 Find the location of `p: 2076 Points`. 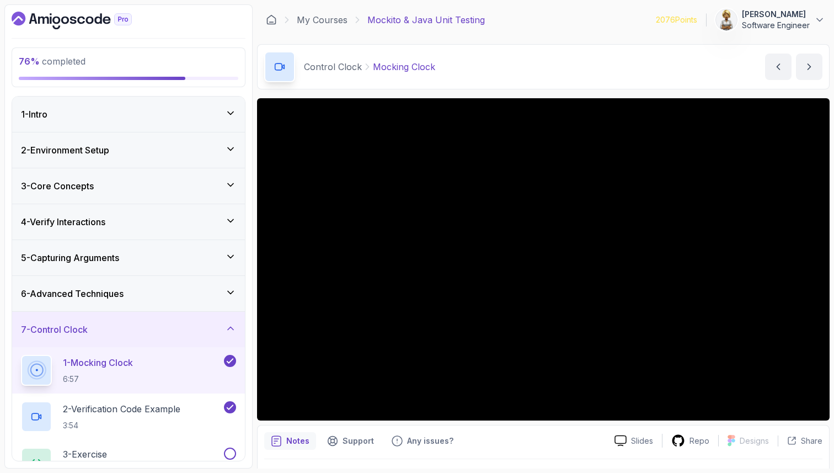

p: 2076 Points is located at coordinates (677, 20).